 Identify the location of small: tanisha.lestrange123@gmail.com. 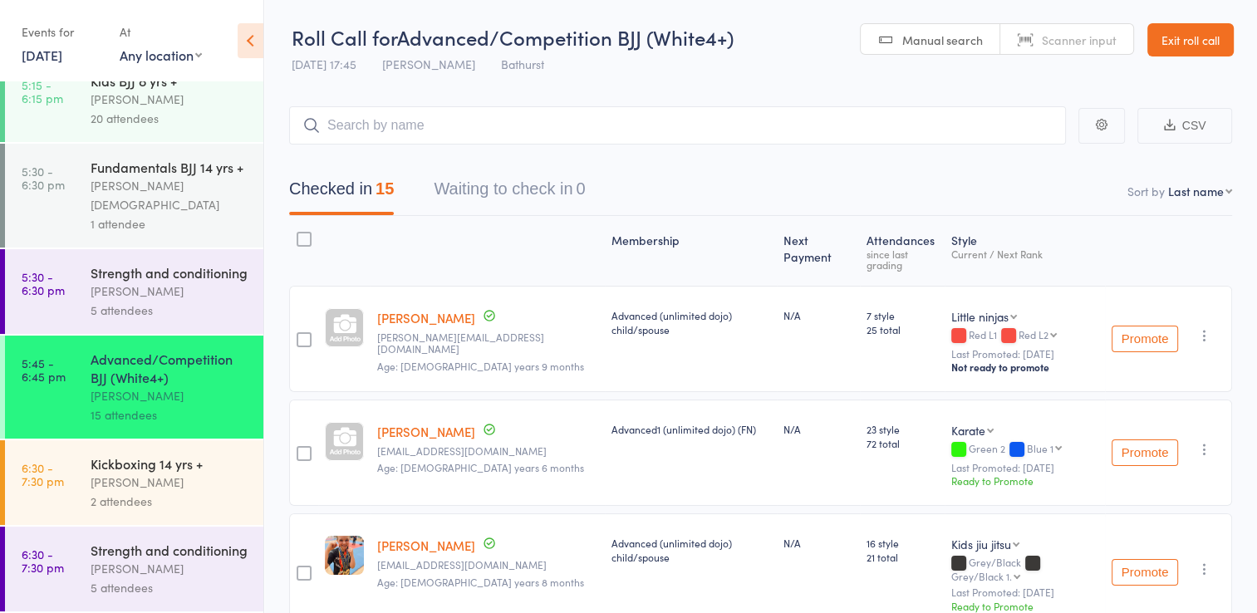
(488, 343).